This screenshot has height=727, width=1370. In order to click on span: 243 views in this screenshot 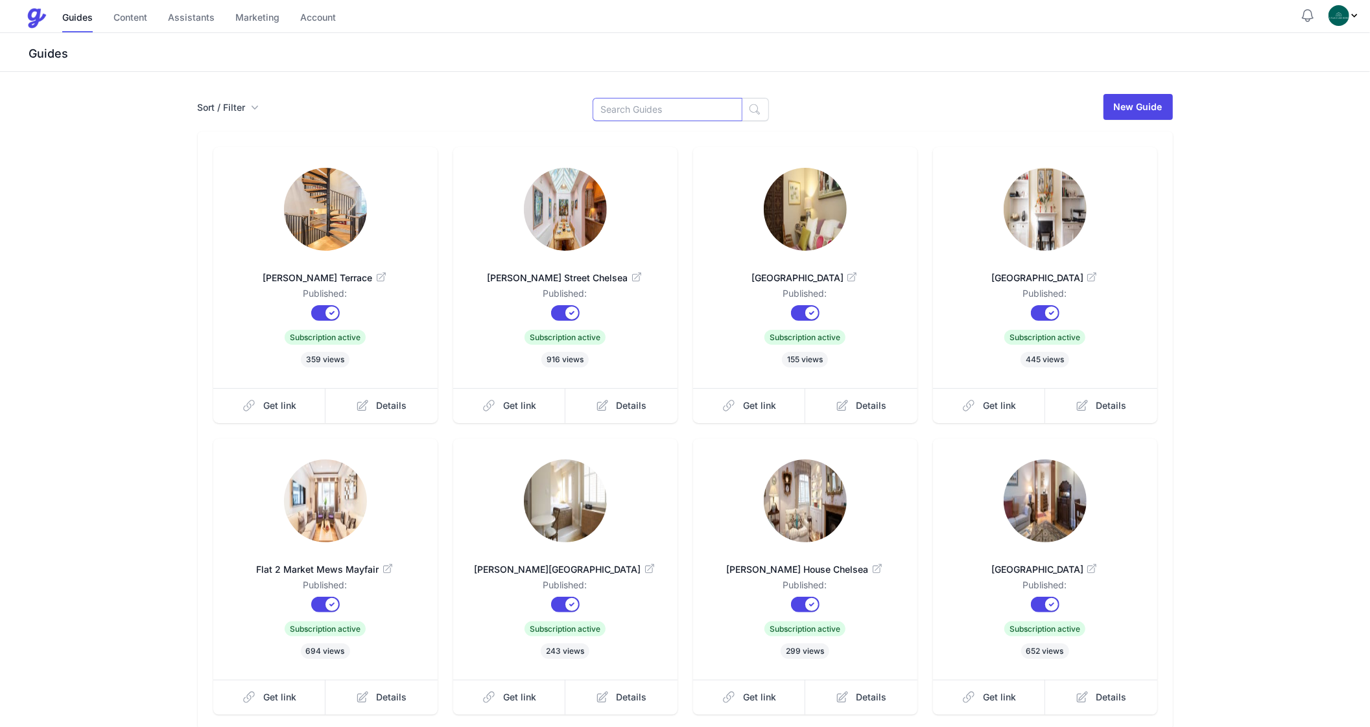, I will do `click(565, 651)`.